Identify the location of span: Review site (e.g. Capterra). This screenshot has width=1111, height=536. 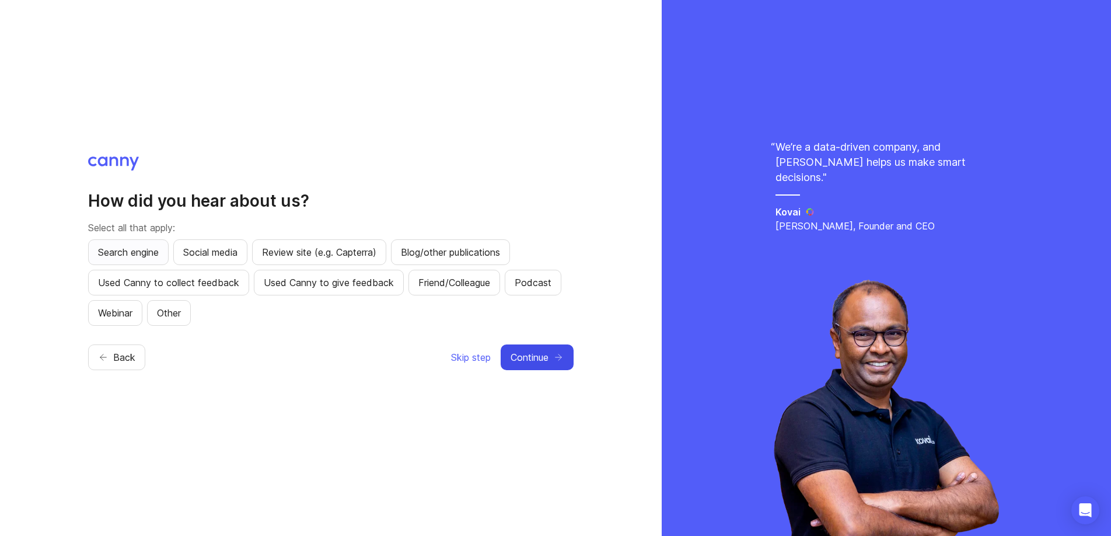
(319, 252).